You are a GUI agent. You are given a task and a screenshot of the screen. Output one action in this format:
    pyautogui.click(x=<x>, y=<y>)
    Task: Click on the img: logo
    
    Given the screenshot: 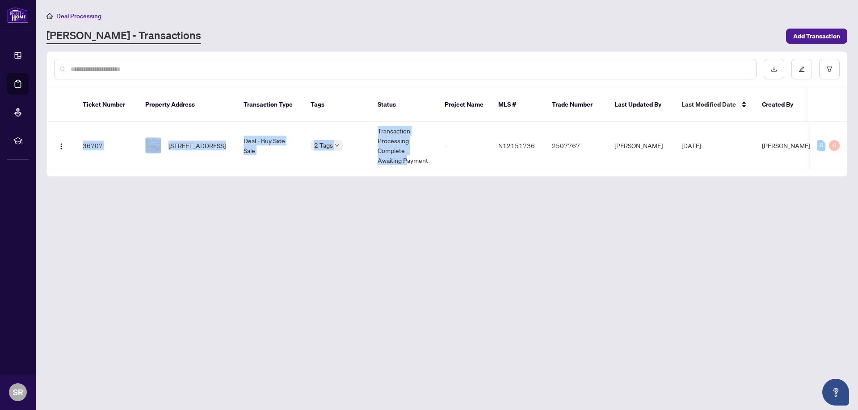 What is the action you would take?
    pyautogui.click(x=18, y=15)
    